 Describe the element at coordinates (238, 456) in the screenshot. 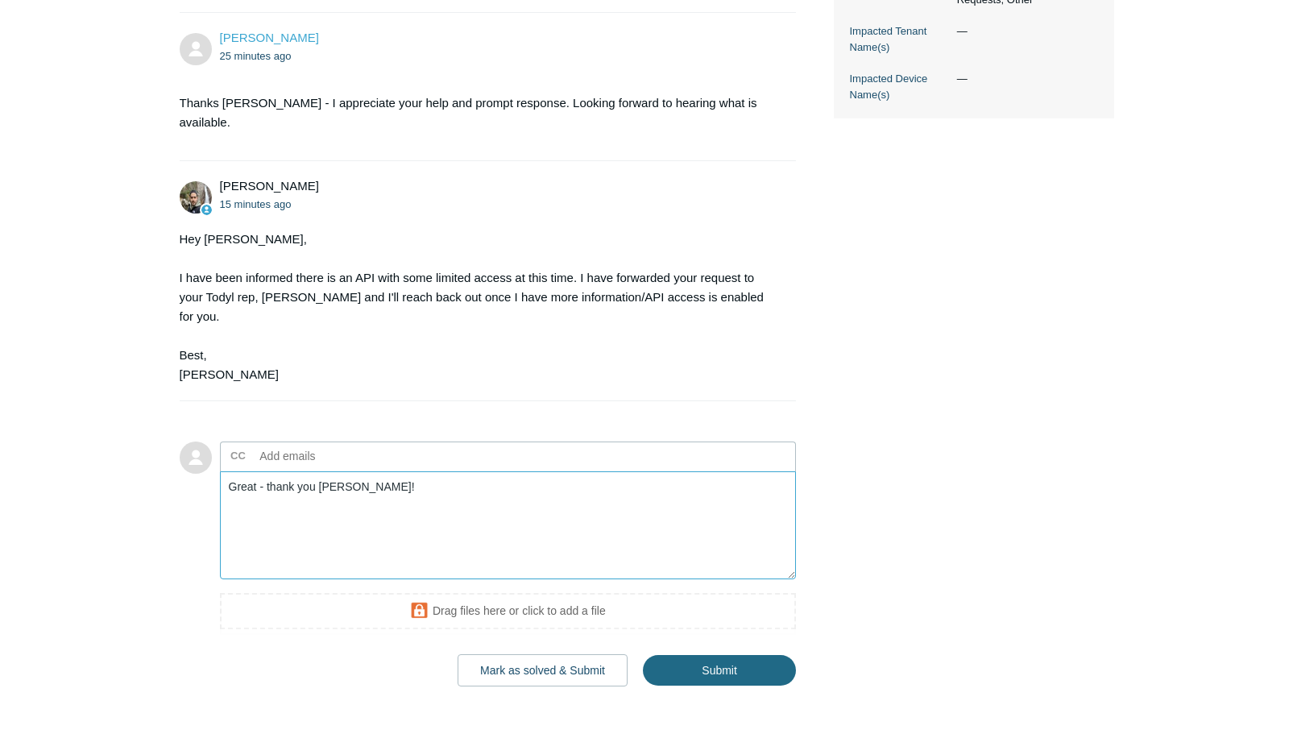

I see `label: CC` at that location.